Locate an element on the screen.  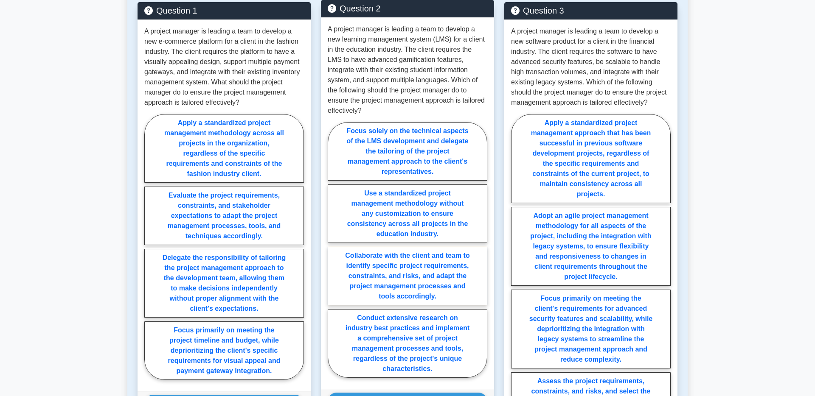
label: Focus solely on the technical aspects of the LMS development and delegate the tailoring of the pr... is located at coordinates (407, 152).